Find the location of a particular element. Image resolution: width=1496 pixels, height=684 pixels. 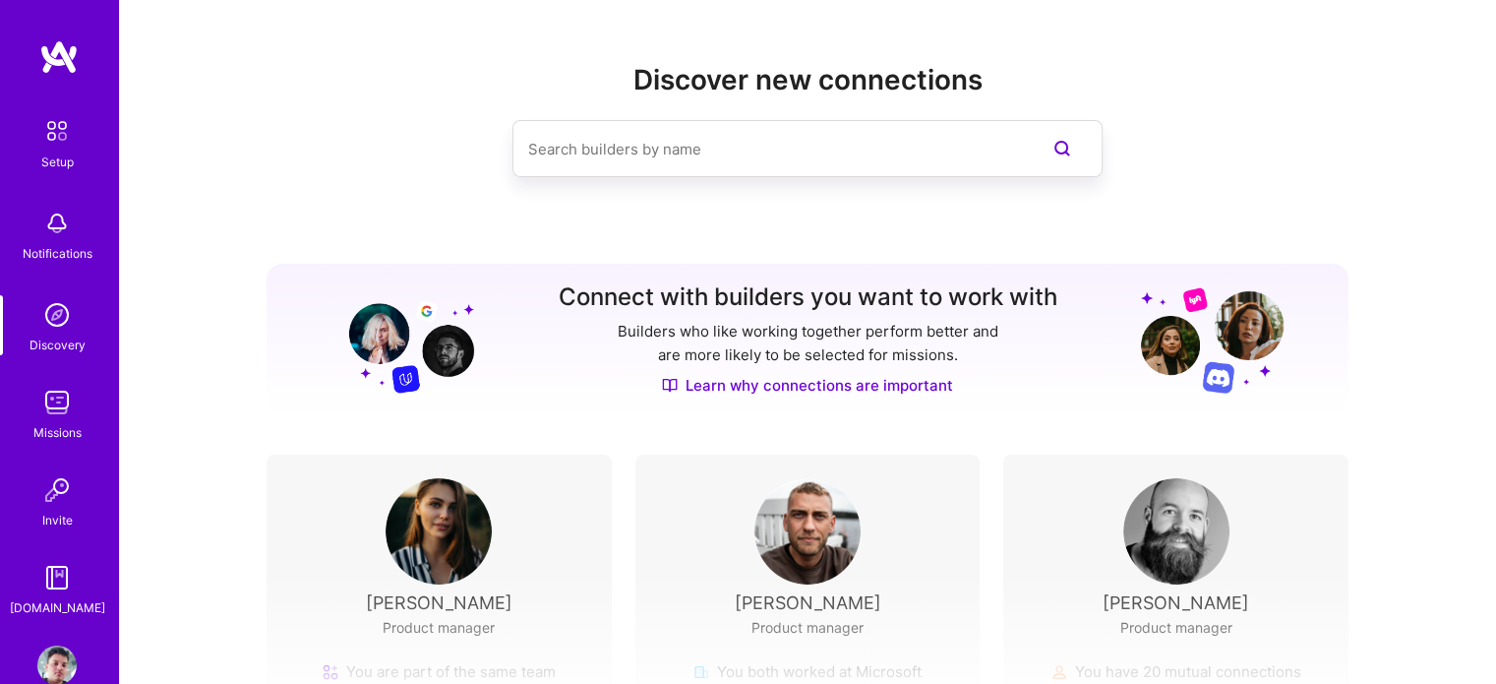

a: Learn why connections are important is located at coordinates (808, 385).